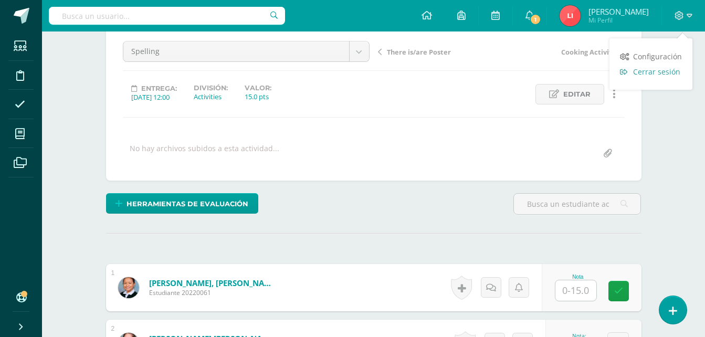  Describe the element at coordinates (211, 88) in the screenshot. I see `label: División:` at that location.